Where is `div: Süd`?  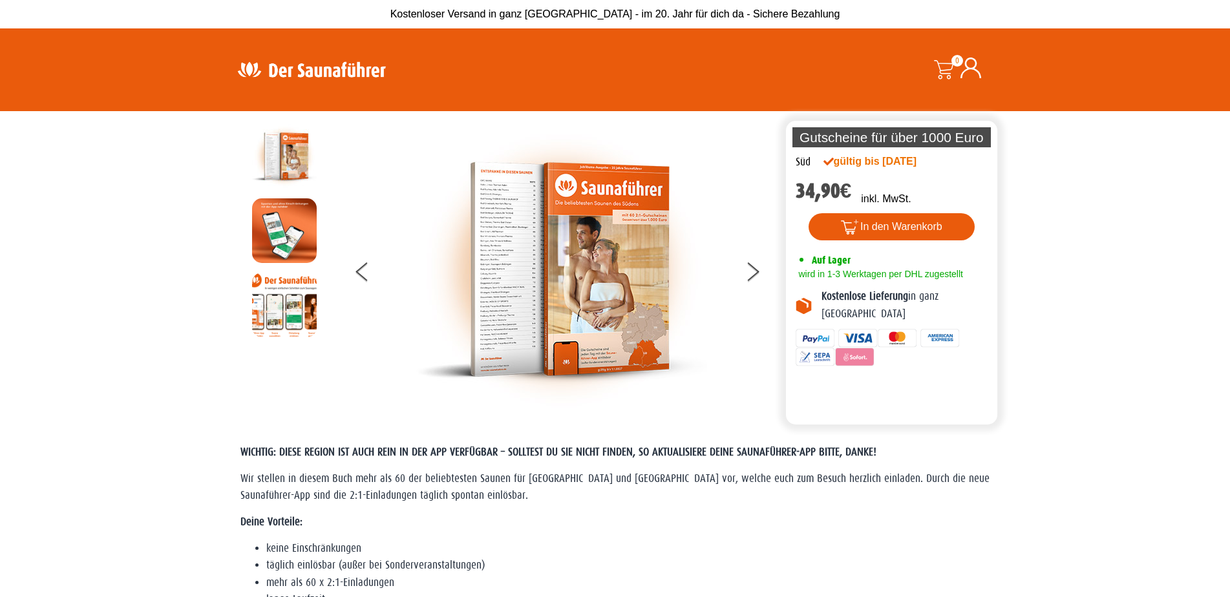 div: Süd is located at coordinates (803, 162).